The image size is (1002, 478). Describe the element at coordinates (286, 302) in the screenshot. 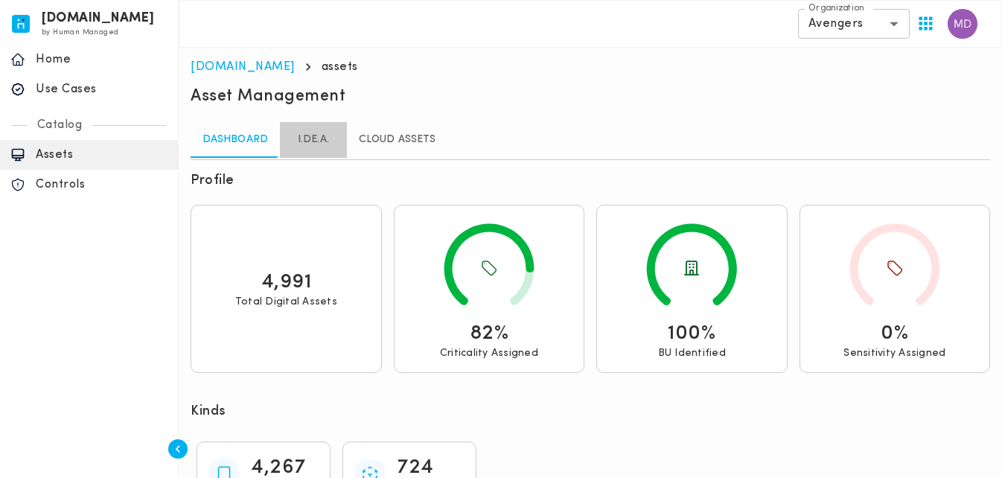

I see `p: Total Digital Assets` at that location.